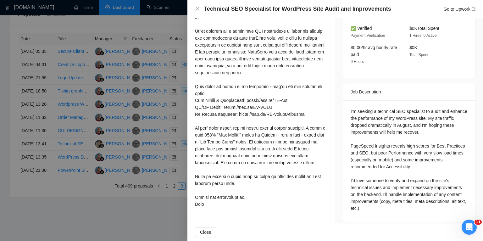 Image resolution: width=483 pixels, height=241 pixels. I want to click on span: 1 Hires, 0 Active, so click(423, 36).